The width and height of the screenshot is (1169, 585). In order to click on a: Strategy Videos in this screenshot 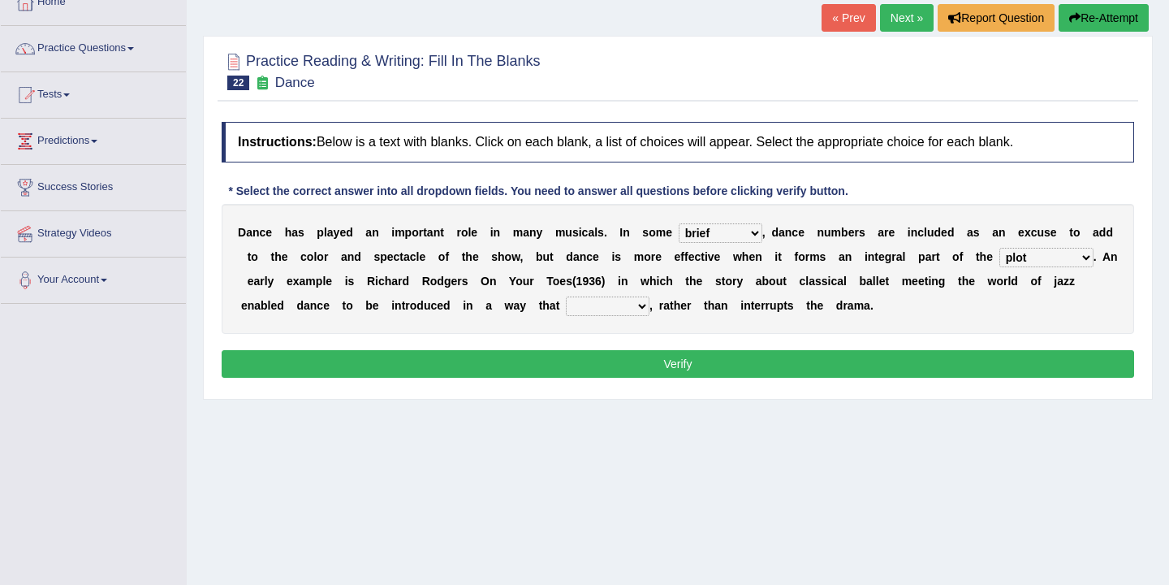, I will do `click(93, 231)`.